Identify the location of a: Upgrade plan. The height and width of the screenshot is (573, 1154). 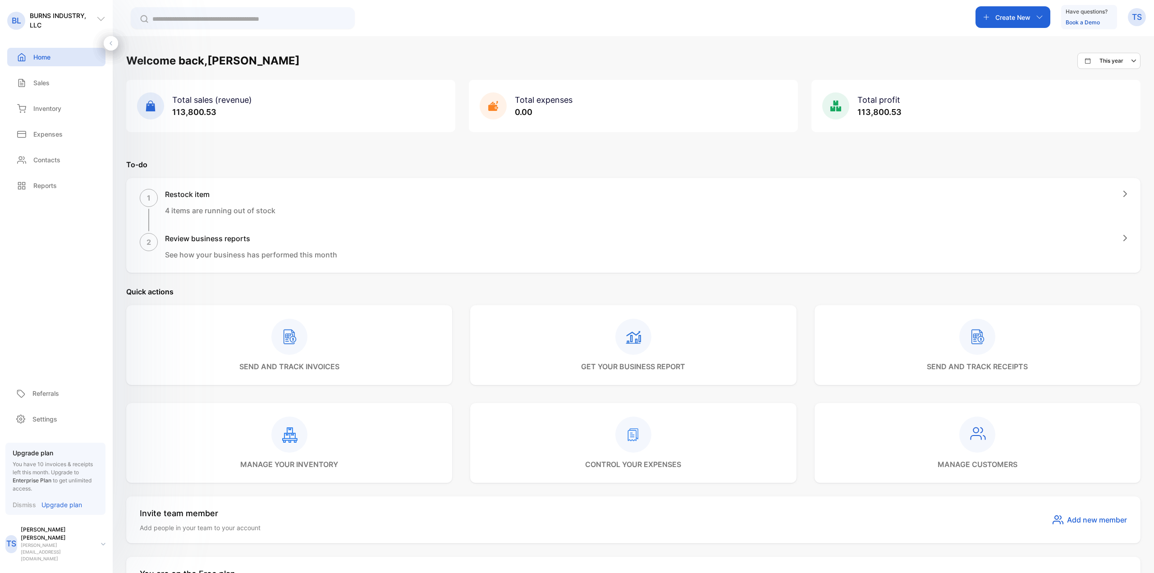
(59, 504).